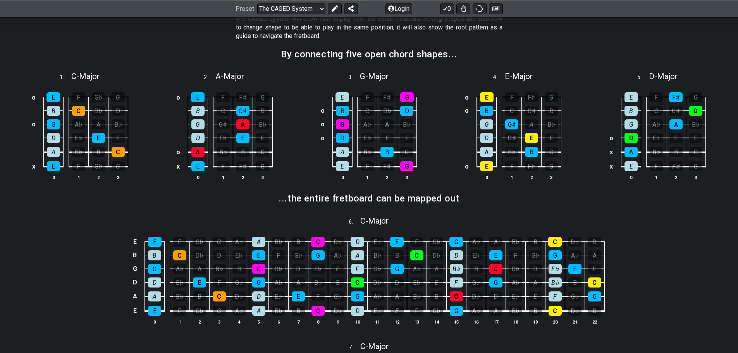 The width and height of the screenshot is (738, 353). Describe the element at coordinates (512, 138) in the screenshot. I see `div: D♯` at that location.